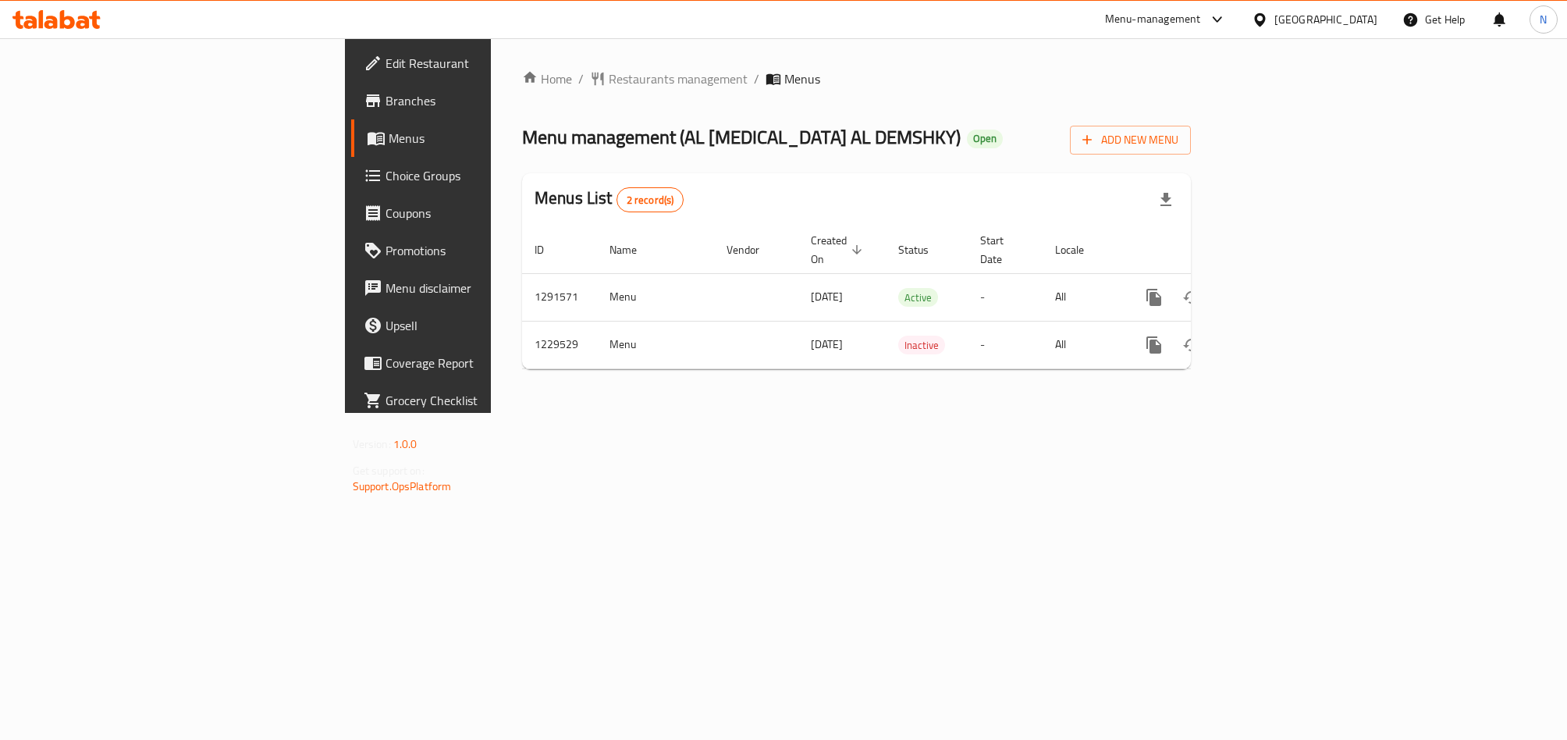  I want to click on span: Get support on:, so click(389, 471).